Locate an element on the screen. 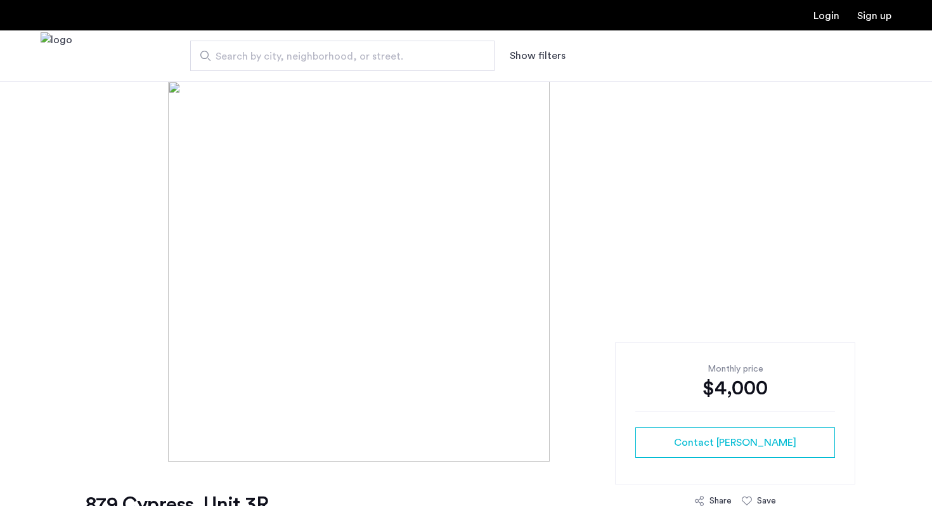  a: Login is located at coordinates (826, 16).